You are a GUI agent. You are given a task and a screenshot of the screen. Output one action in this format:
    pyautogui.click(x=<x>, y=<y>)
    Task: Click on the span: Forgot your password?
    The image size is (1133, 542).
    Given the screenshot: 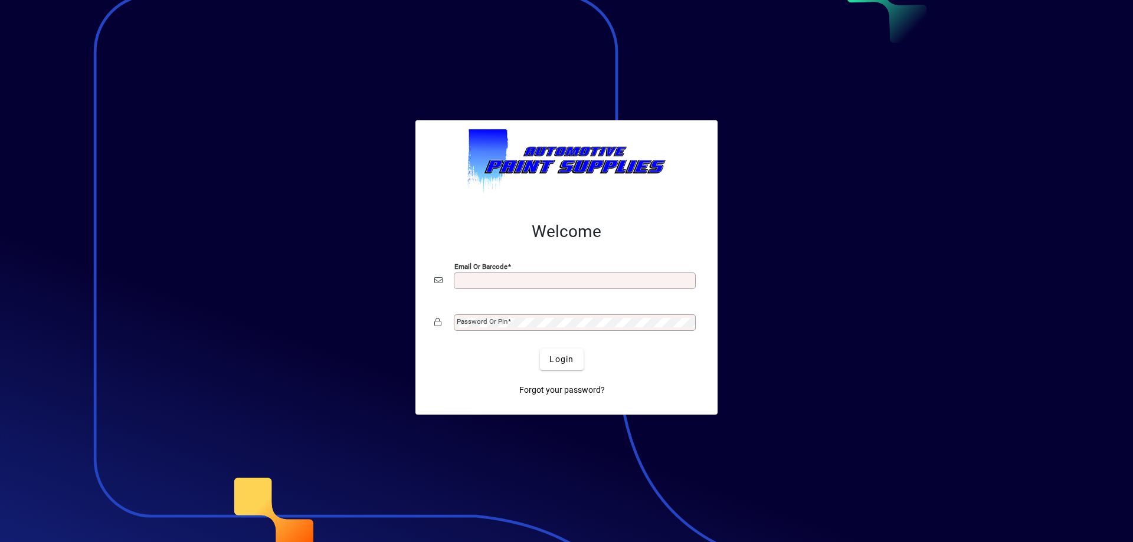 What is the action you would take?
    pyautogui.click(x=562, y=390)
    